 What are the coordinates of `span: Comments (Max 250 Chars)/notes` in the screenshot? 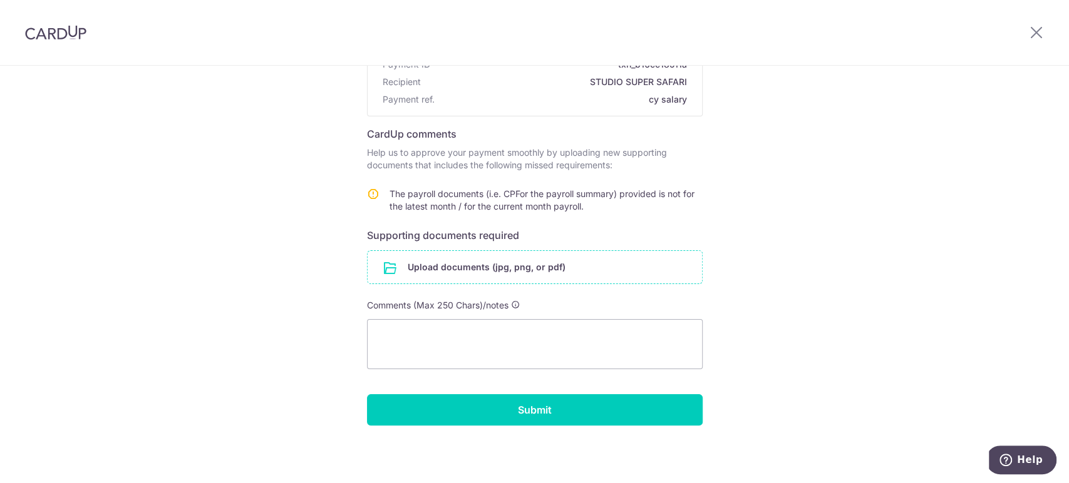 It's located at (438, 305).